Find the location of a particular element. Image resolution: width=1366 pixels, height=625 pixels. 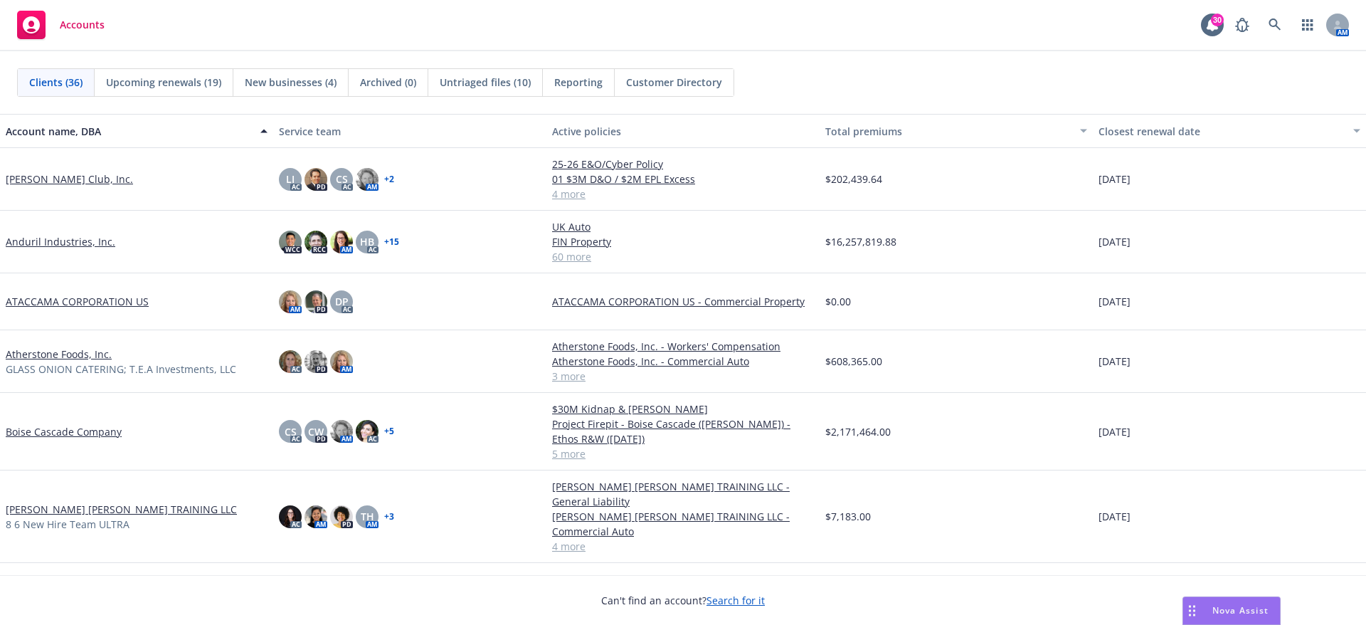

a: ATACCAMA CORPORATION US - Commercial Property is located at coordinates (683, 301).